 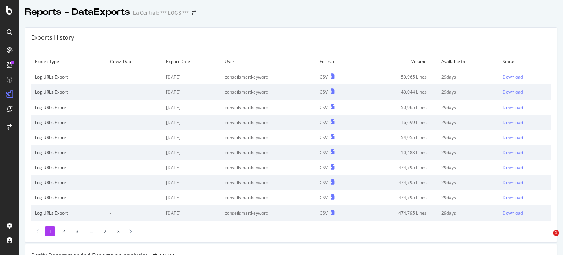 What do you see at coordinates (69, 62) in the screenshot?
I see `td: Export Type` at bounding box center [69, 62].